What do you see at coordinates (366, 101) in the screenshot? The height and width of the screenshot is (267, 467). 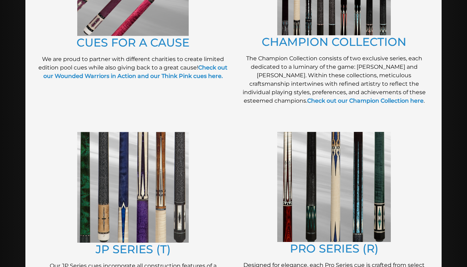 I see `a: Check out our Champion Collection here` at bounding box center [366, 101].